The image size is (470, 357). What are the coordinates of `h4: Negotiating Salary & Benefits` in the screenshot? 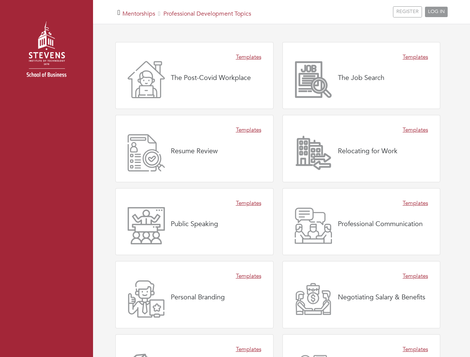 It's located at (382, 298).